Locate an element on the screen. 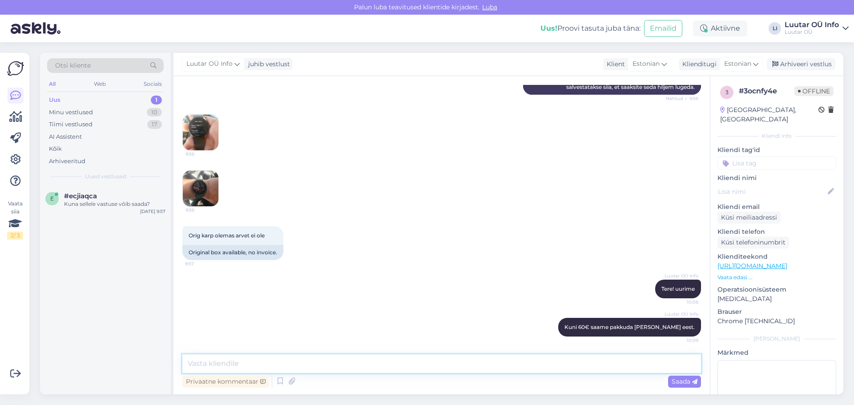 This screenshot has height=405, width=854. span: Tere! uurime is located at coordinates (678, 289).